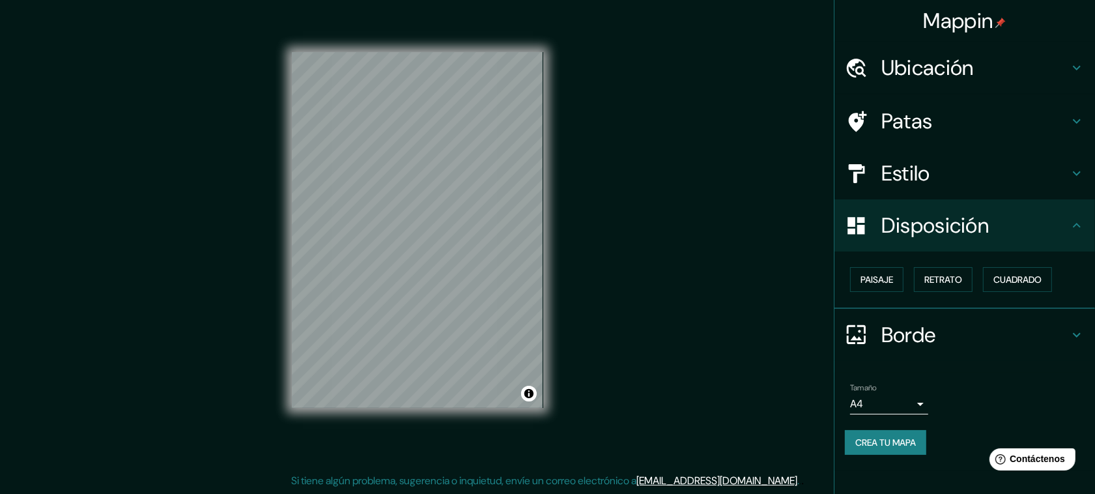 Image resolution: width=1095 pixels, height=494 pixels. Describe the element at coordinates (885, 442) in the screenshot. I see `button: Crea tu mapa` at that location.